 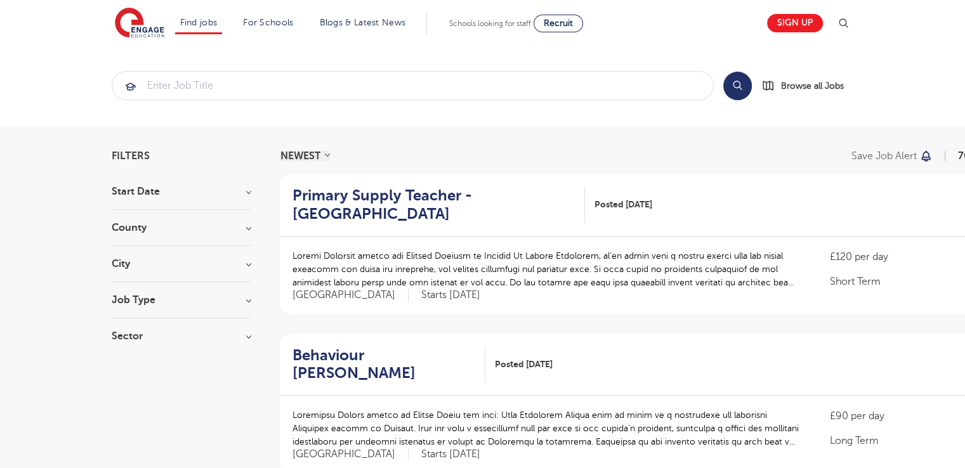 I want to click on a: Recruit, so click(x=558, y=23).